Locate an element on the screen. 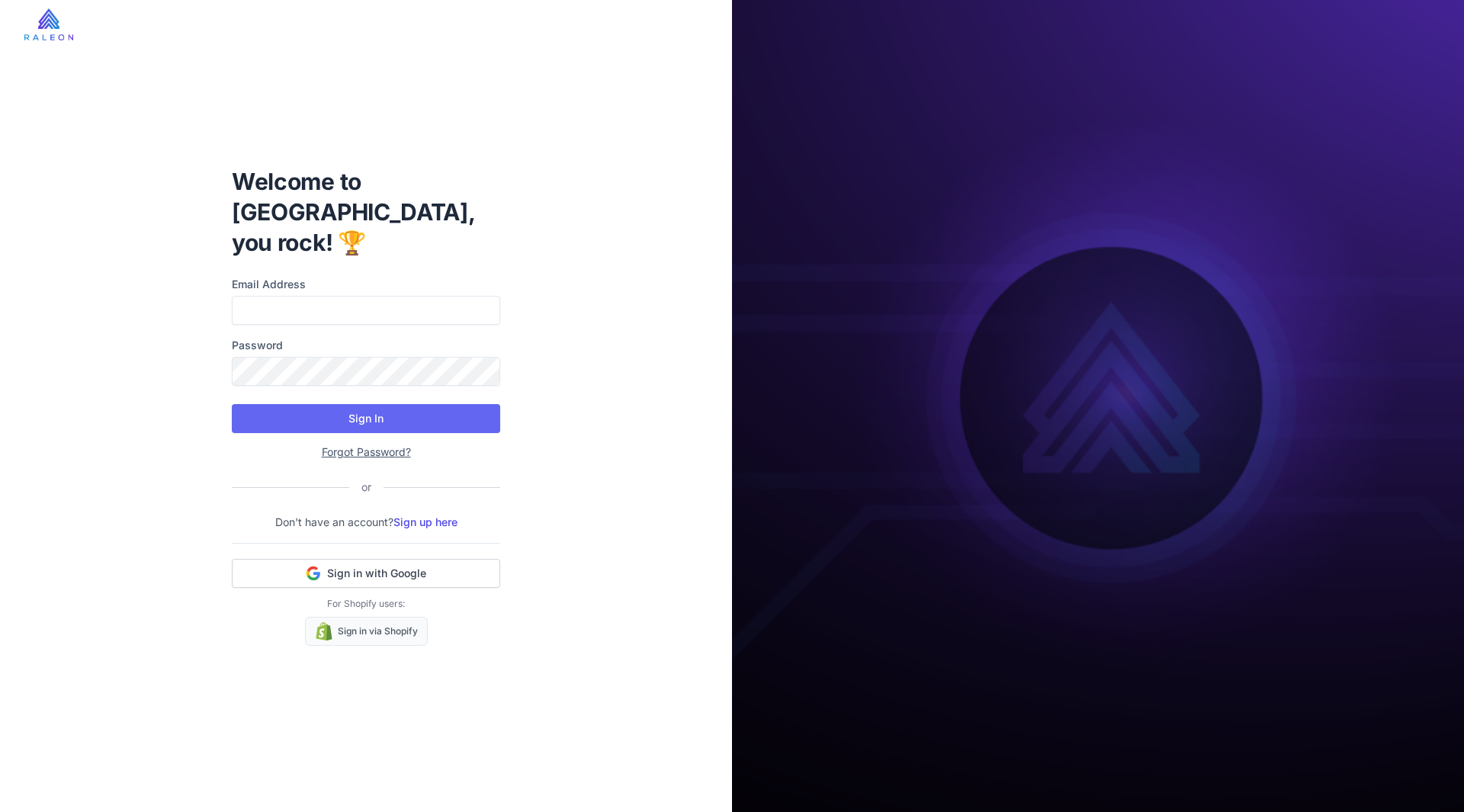  button: Sign In is located at coordinates (366, 418).